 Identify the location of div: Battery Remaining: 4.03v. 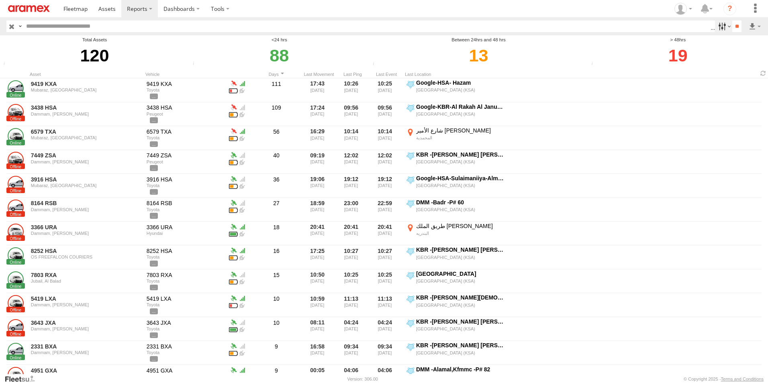
(233, 233).